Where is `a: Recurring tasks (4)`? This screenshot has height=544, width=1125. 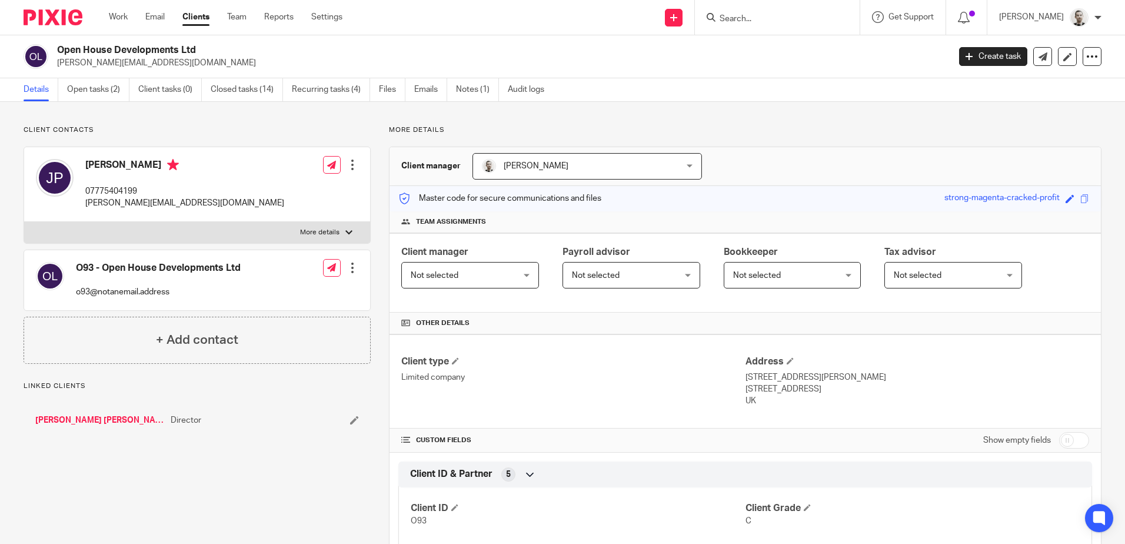
a: Recurring tasks (4) is located at coordinates (331, 89).